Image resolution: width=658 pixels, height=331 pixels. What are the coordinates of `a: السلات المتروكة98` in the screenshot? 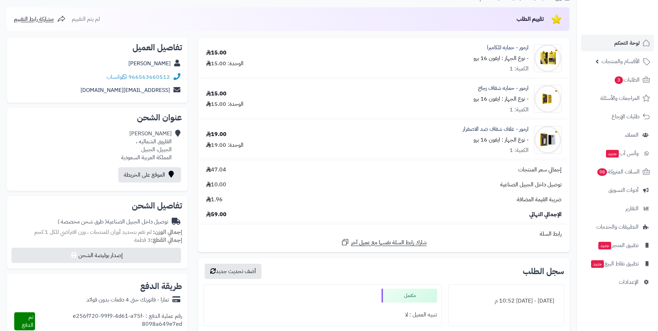 It's located at (618, 172).